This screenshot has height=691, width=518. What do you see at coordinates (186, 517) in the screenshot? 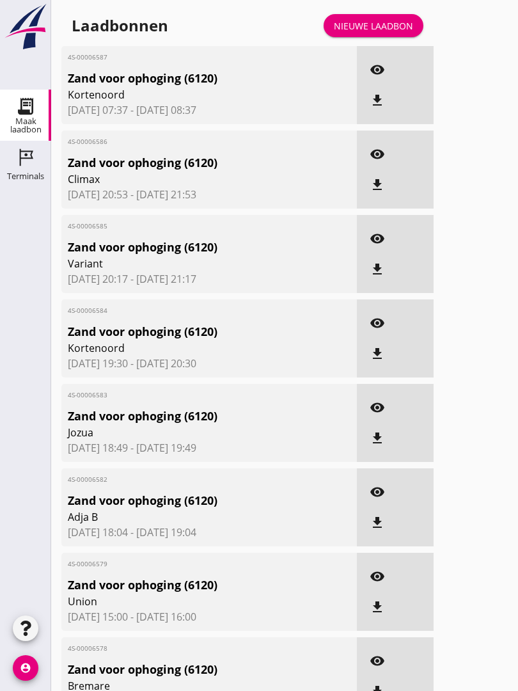
I see `span: Adja B` at bounding box center [186, 517].